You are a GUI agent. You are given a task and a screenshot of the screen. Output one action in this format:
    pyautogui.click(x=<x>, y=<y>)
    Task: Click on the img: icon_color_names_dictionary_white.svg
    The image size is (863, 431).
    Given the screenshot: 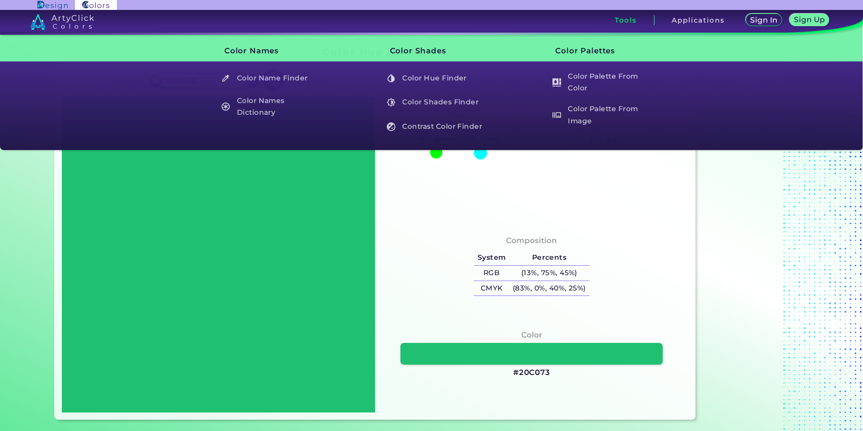 What is the action you would take?
    pyautogui.click(x=226, y=107)
    